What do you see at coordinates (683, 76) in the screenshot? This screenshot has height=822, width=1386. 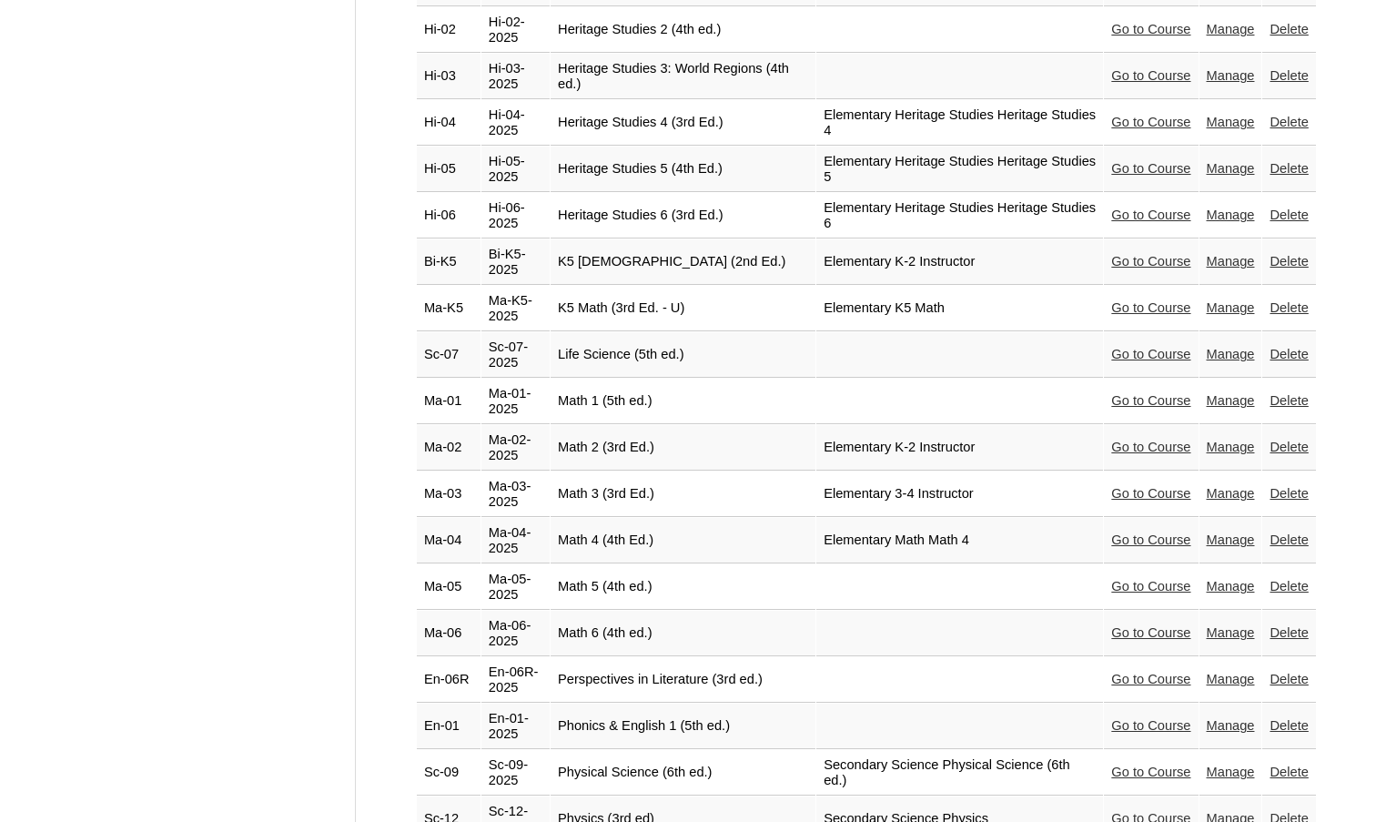 I see `td: Heritage Studies 3: World Regions (4th ed.)` at bounding box center [683, 76].